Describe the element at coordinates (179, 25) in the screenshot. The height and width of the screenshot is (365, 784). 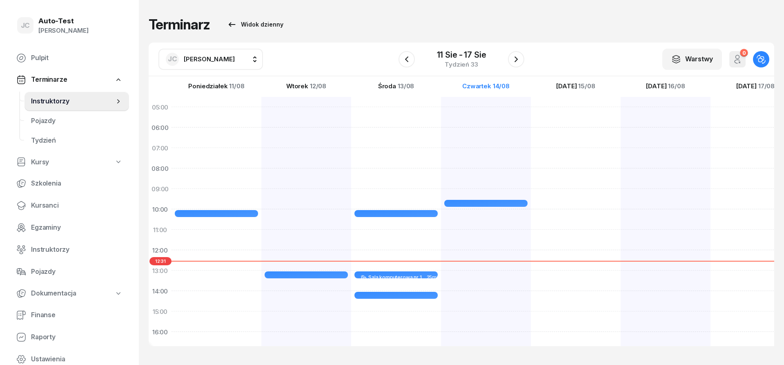
I see `h1: Terminarz` at that location.